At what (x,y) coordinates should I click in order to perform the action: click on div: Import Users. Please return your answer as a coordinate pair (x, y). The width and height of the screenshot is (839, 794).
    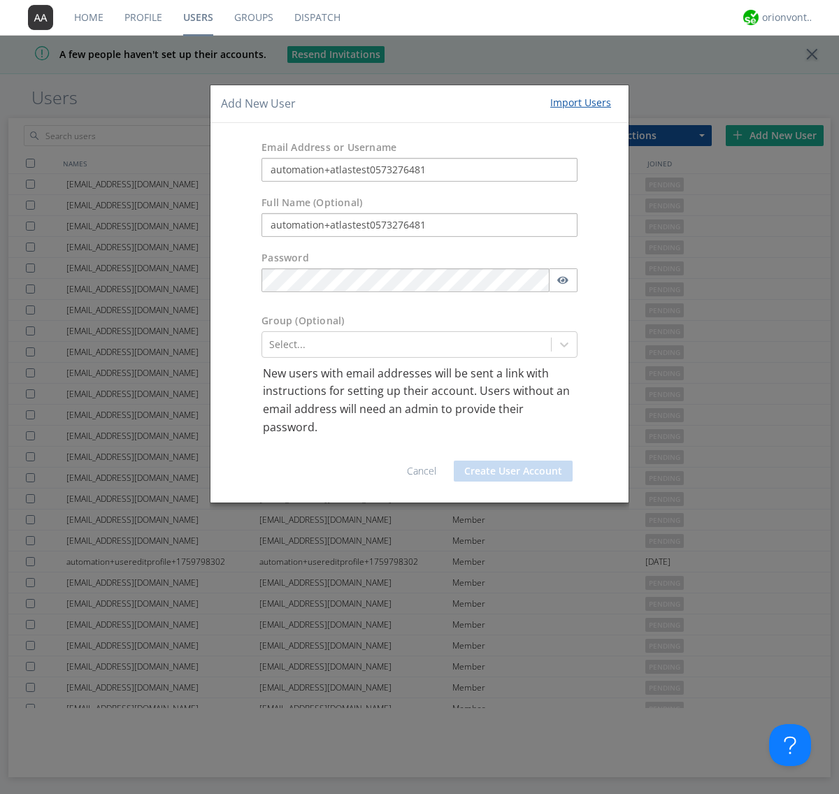
    Looking at the image, I should click on (580, 103).